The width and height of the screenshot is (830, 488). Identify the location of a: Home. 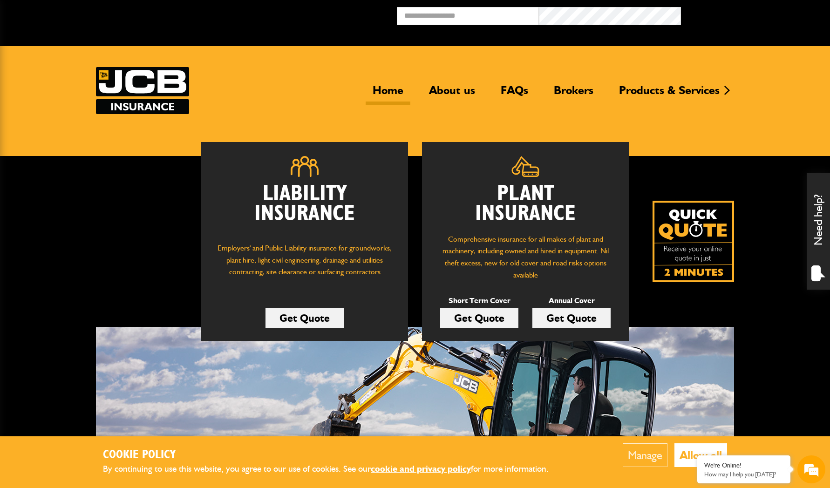
(388, 94).